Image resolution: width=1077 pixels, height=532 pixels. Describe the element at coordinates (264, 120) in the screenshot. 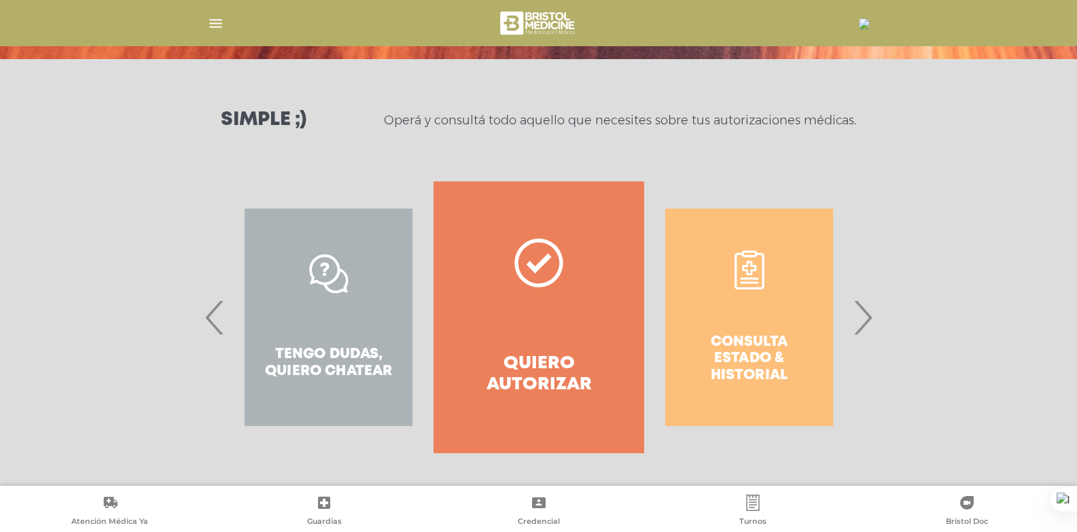

I see `h3: Simple ;)` at that location.